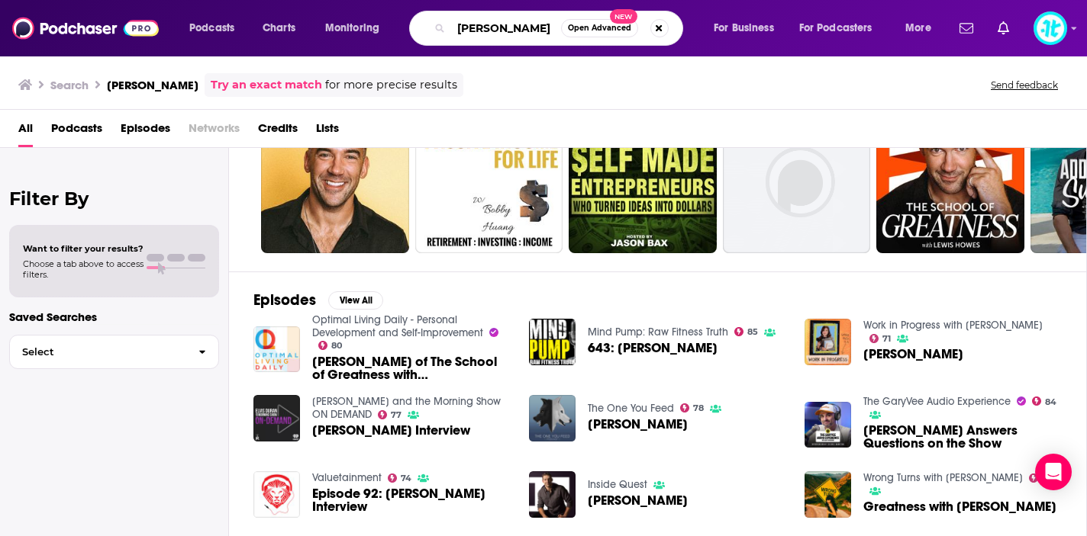  I want to click on span: Want to filter your results?, so click(83, 249).